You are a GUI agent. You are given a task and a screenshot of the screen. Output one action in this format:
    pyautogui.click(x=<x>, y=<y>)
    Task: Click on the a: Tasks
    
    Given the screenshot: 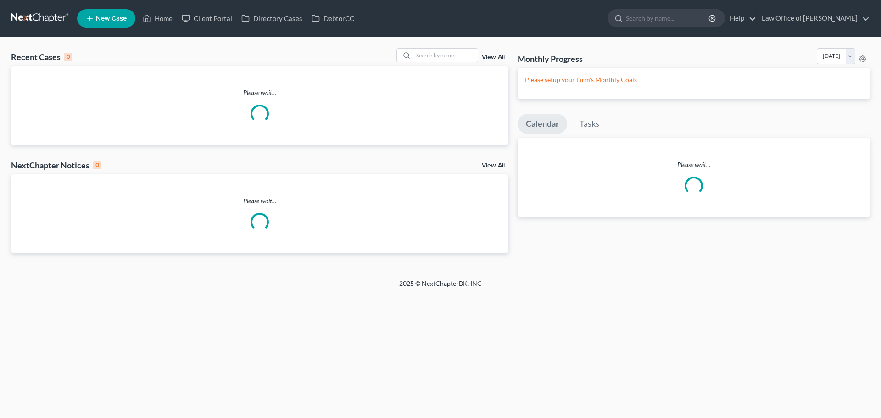 What is the action you would take?
    pyautogui.click(x=589, y=124)
    